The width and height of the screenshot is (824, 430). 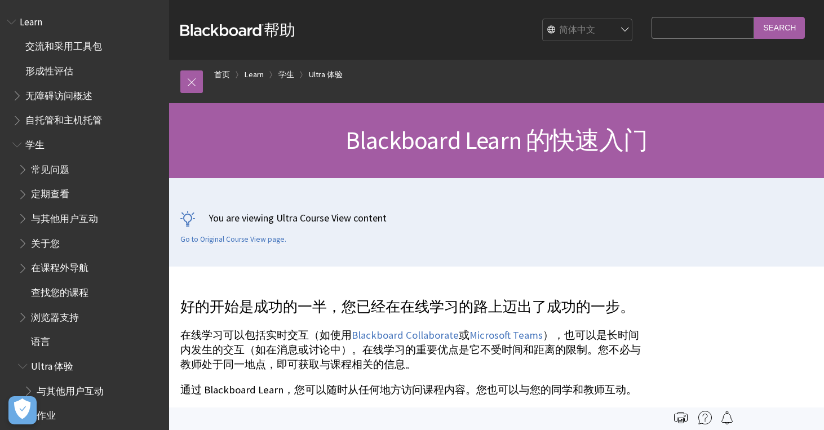 What do you see at coordinates (326, 74) in the screenshot?
I see `a: Ultra 体验` at bounding box center [326, 74].